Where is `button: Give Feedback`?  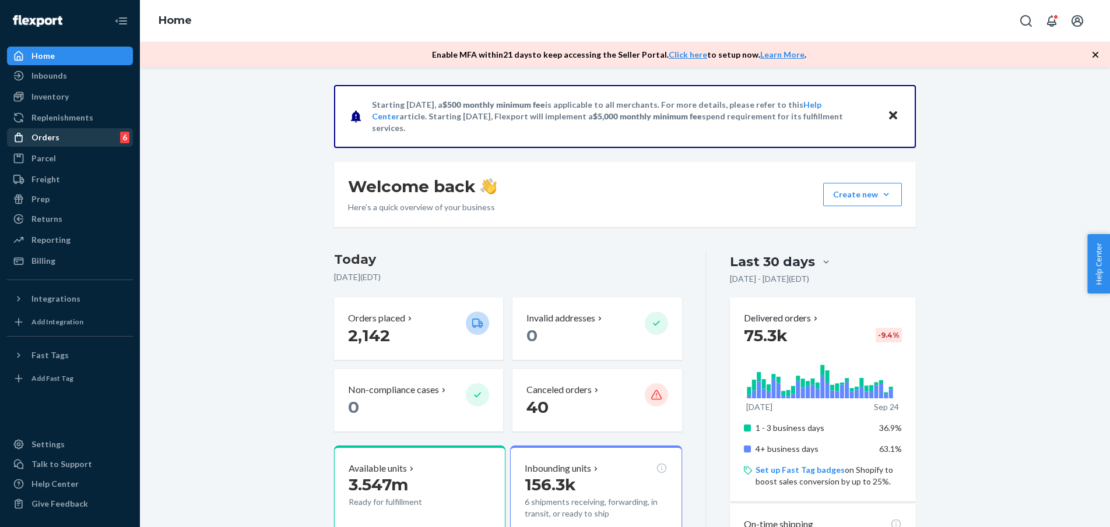 button: Give Feedback is located at coordinates (70, 504).